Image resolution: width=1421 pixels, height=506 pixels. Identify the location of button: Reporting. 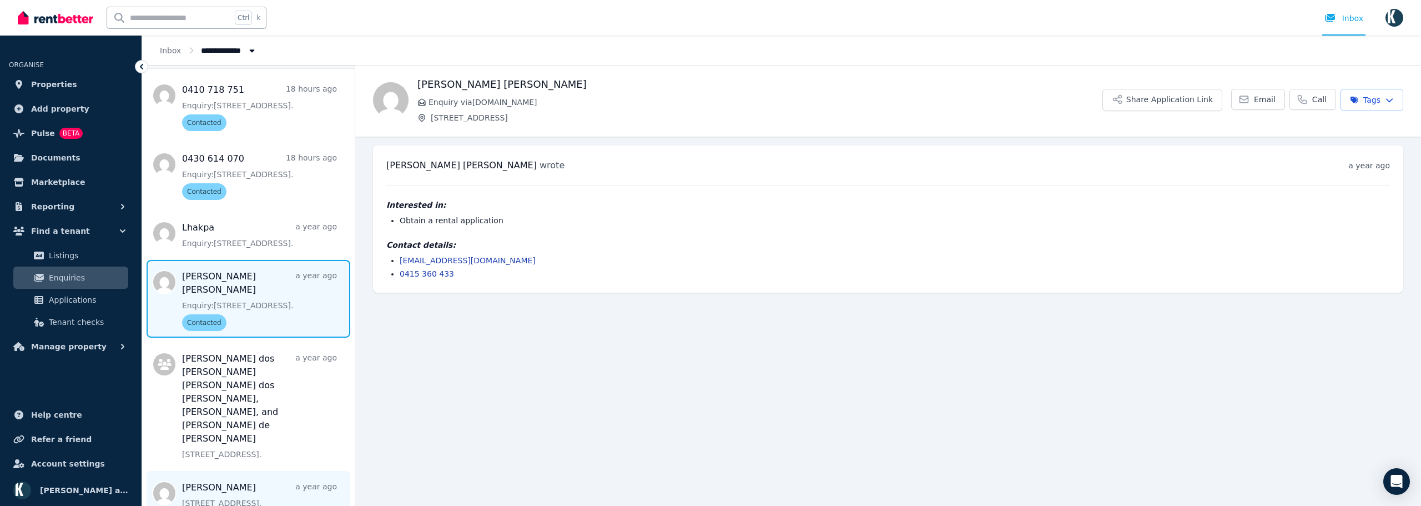
(71, 207).